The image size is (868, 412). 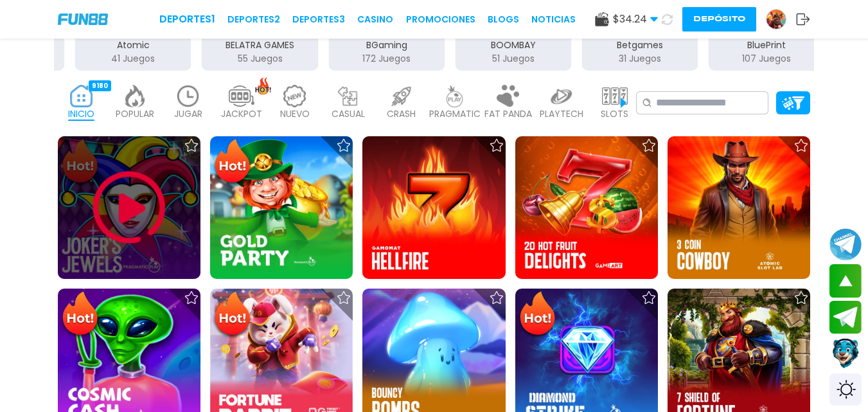 I want to click on p: 172 Juegos, so click(x=386, y=58).